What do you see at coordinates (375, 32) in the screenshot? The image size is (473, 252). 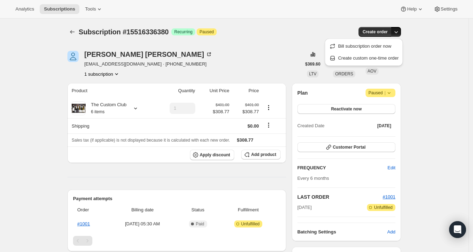 I see `button: Create order` at bounding box center [375, 32].